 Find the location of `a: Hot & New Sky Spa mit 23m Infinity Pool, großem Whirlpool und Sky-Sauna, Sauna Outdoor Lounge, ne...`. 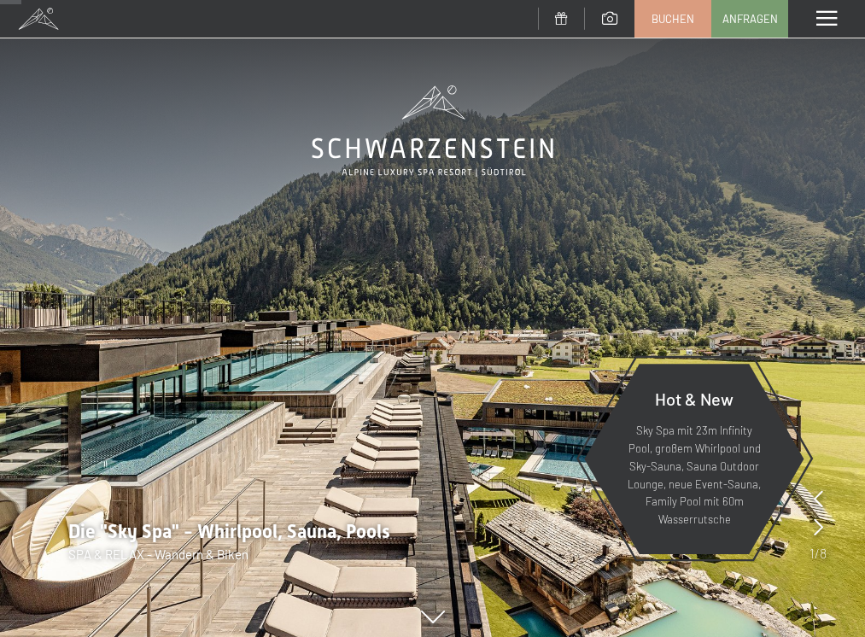

a: Hot & New Sky Spa mit 23m Infinity Pool, großem Whirlpool und Sky-Sauna, Sauna Outdoor Lounge, ne... is located at coordinates (694, 459).